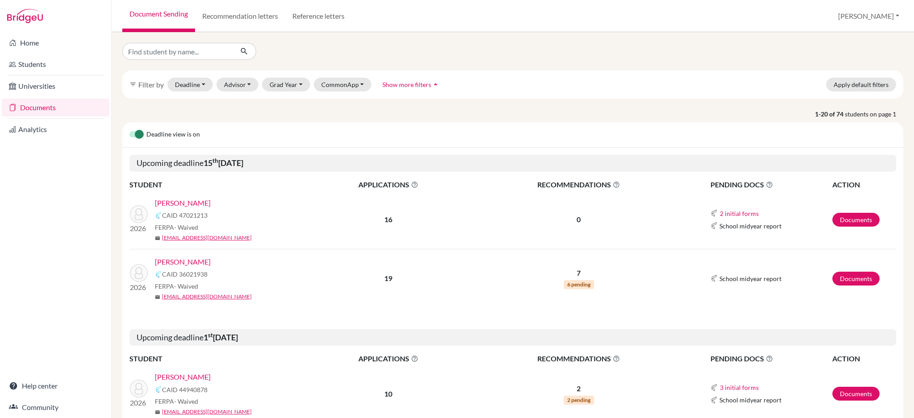  Describe the element at coordinates (343, 84) in the screenshot. I see `button: CommonApp` at that location.